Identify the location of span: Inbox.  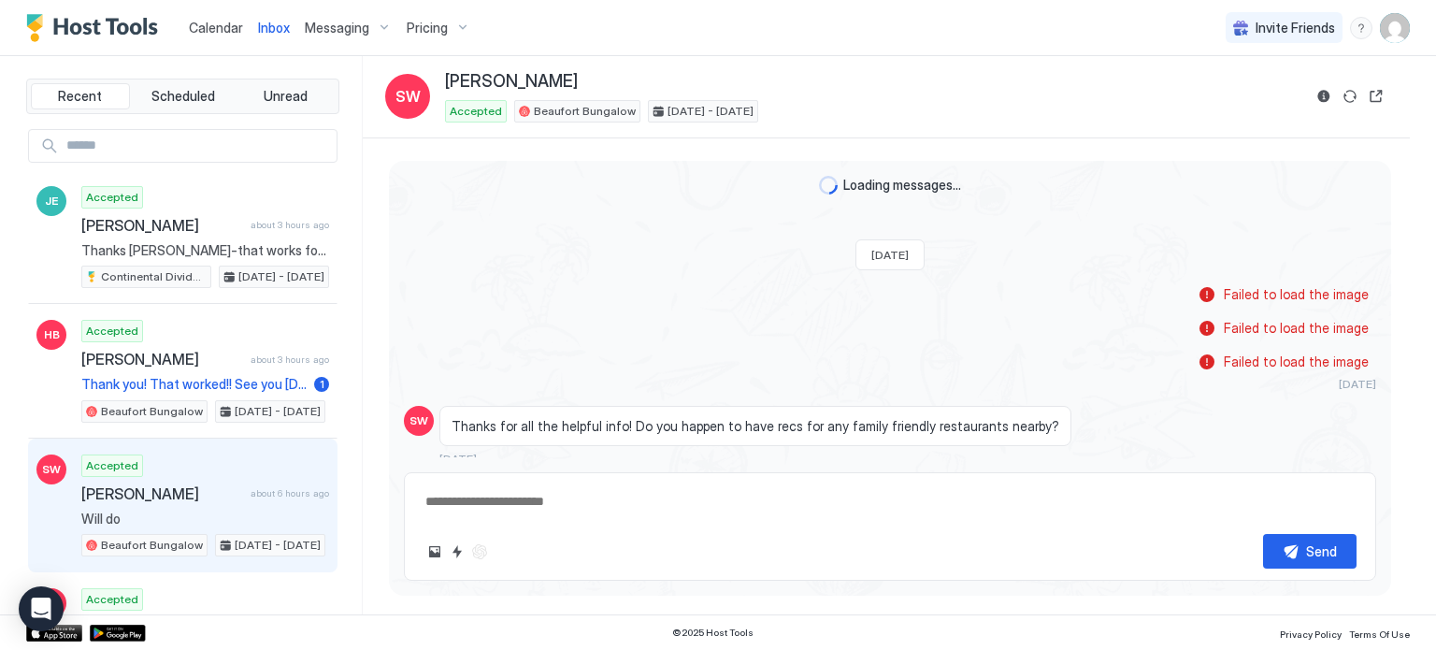
(274, 27).